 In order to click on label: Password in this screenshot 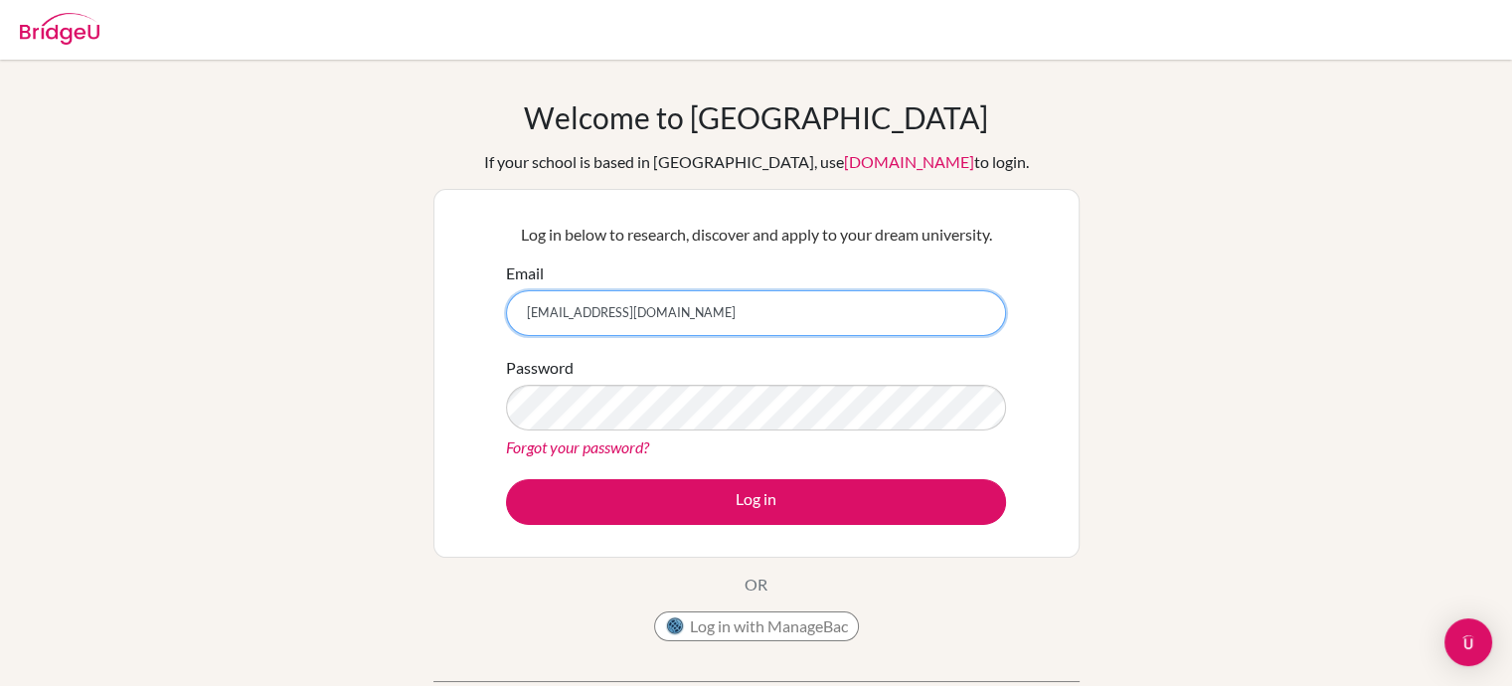, I will do `click(540, 368)`.